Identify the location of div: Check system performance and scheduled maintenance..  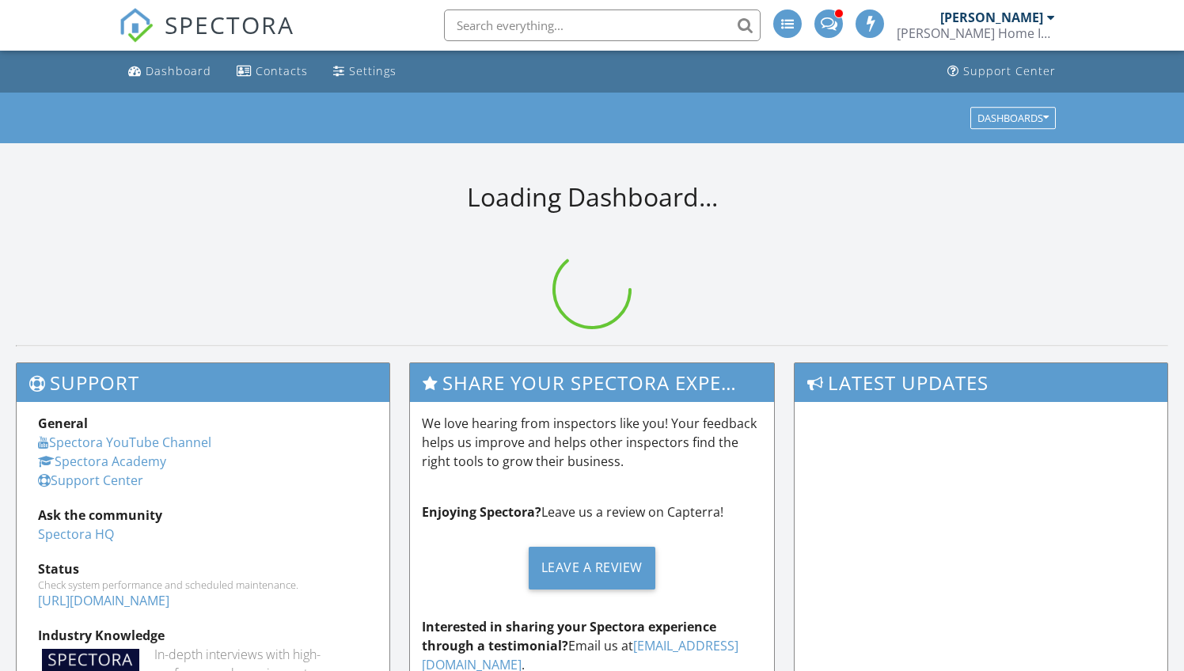
(203, 585).